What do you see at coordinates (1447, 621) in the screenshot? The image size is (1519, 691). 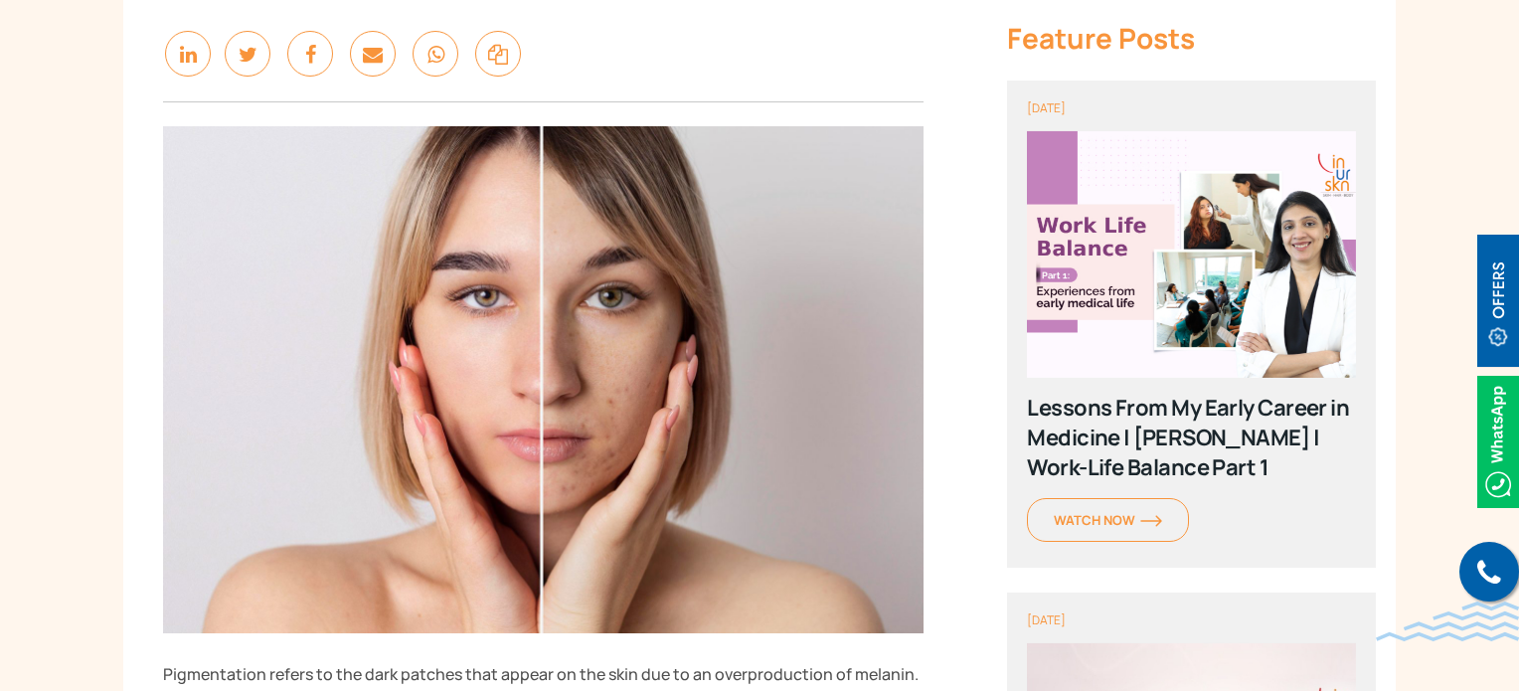 I see `img: bluewave` at bounding box center [1447, 621].